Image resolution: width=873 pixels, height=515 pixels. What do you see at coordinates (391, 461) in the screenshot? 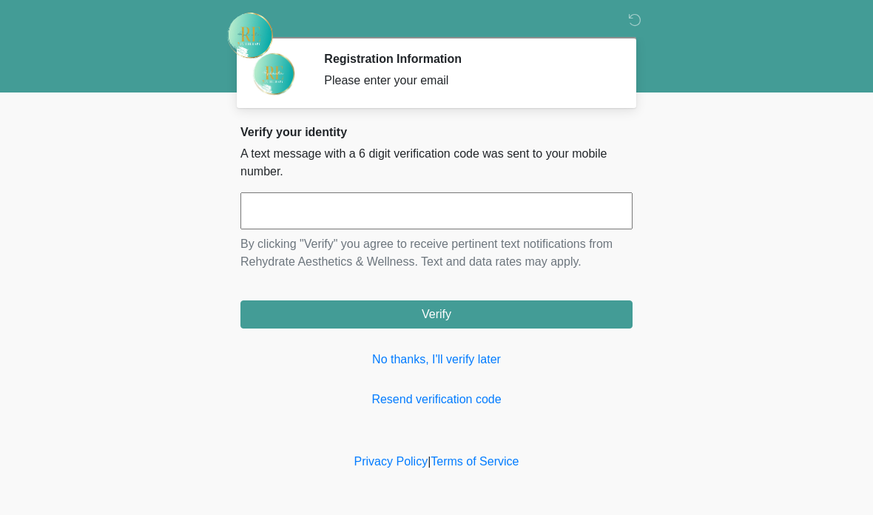
I see `a: Privacy Policy` at bounding box center [391, 461].